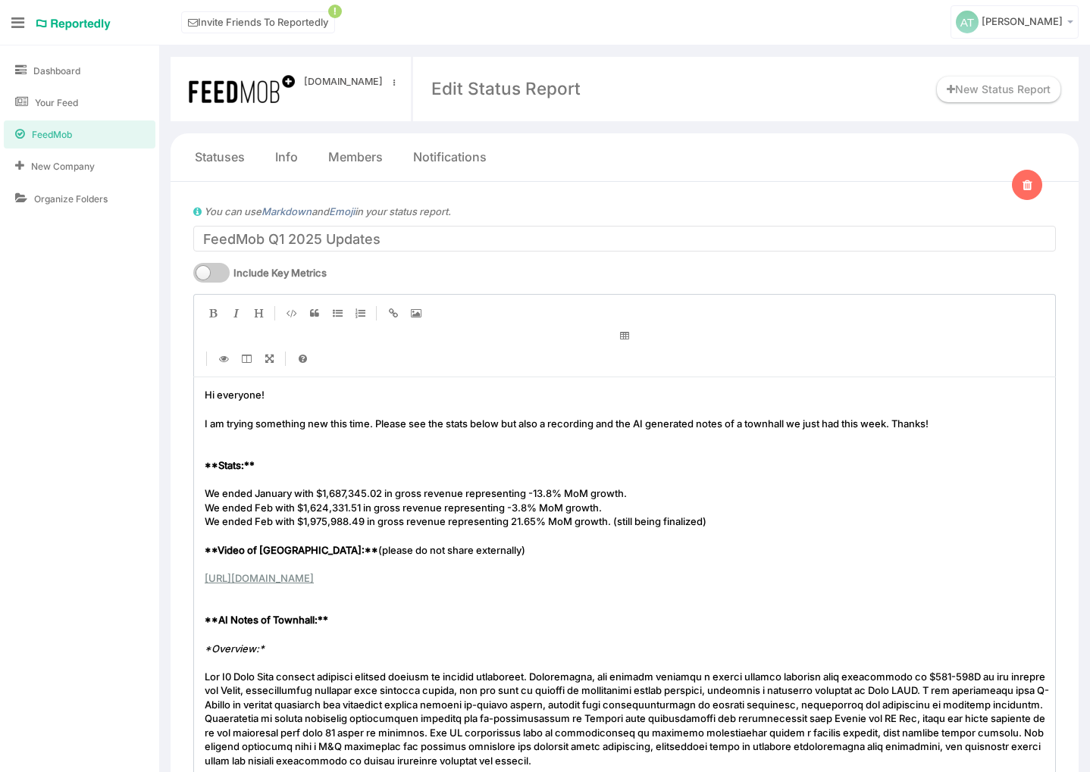  What do you see at coordinates (364, 550) in the screenshot?
I see `span: (please do not share externally)` at bounding box center [364, 550].